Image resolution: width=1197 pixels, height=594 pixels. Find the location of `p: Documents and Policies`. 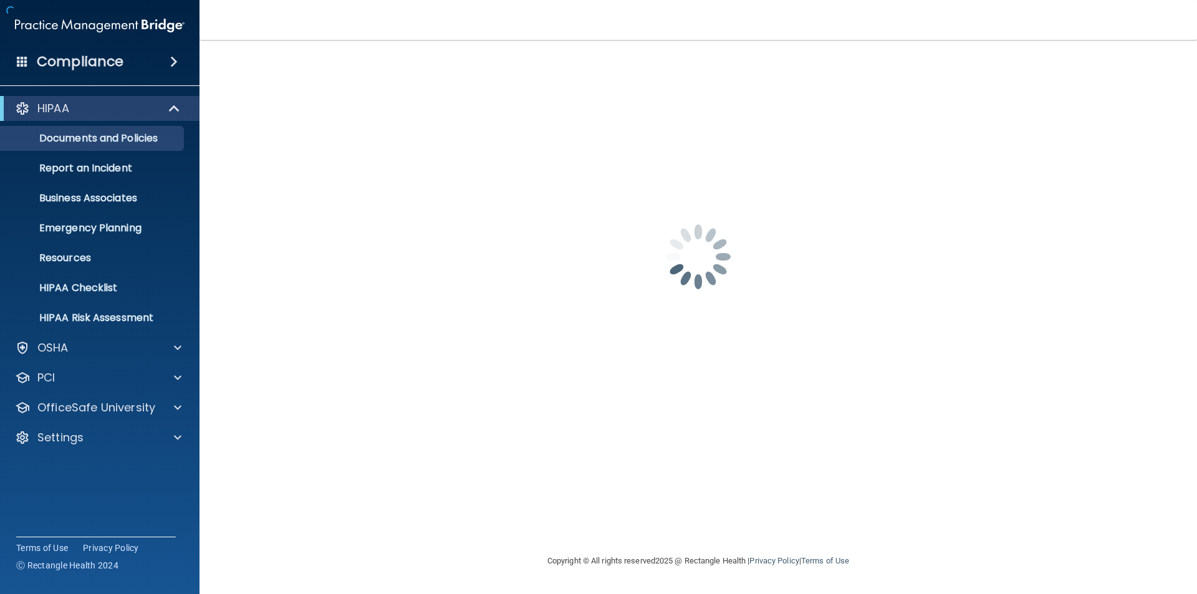

p: Documents and Policies is located at coordinates (93, 138).